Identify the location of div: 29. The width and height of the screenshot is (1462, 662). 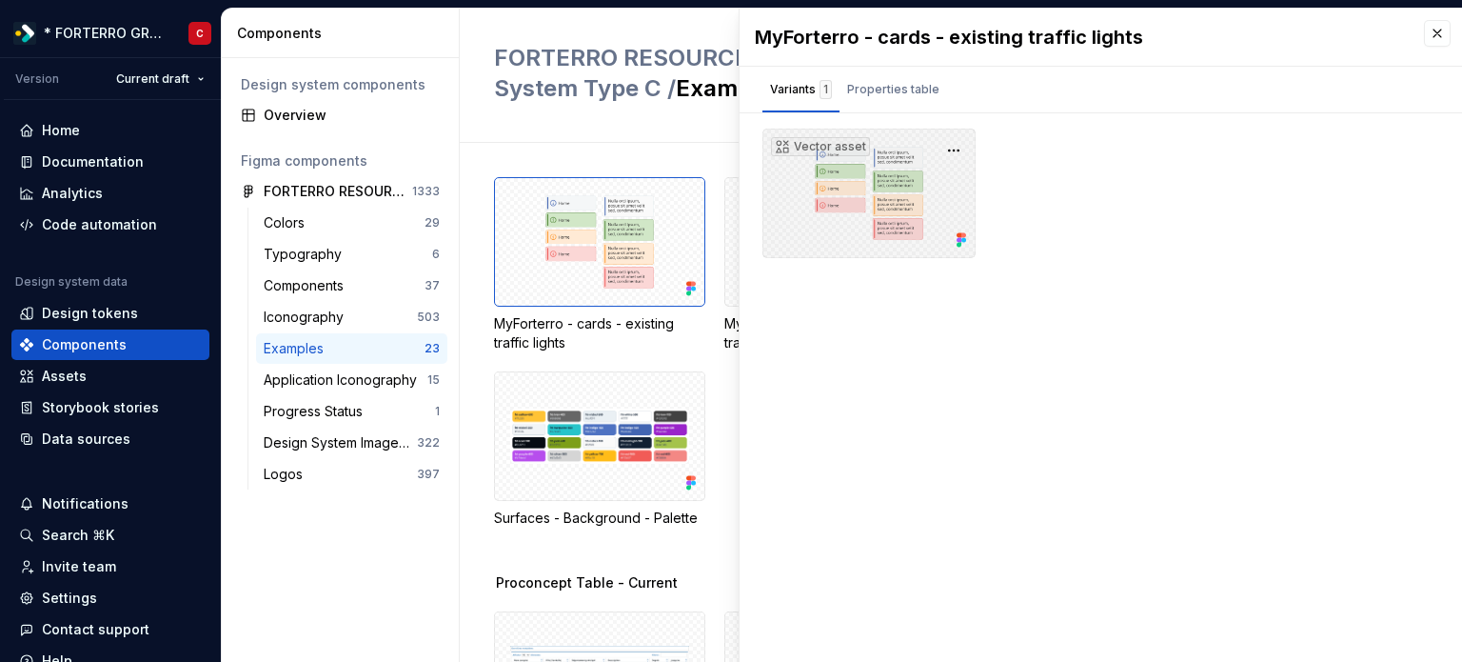
(432, 223).